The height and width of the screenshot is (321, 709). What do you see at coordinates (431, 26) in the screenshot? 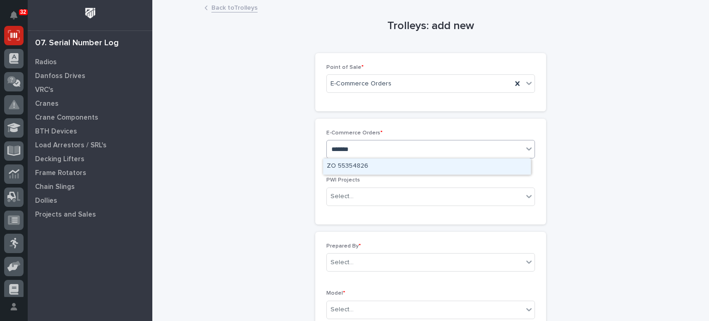
I see `h1: Trolleys: add new` at bounding box center [431, 26].